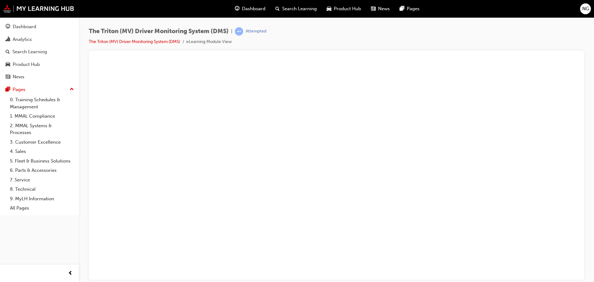 The image size is (594, 282). I want to click on span: Product Hub, so click(347, 9).